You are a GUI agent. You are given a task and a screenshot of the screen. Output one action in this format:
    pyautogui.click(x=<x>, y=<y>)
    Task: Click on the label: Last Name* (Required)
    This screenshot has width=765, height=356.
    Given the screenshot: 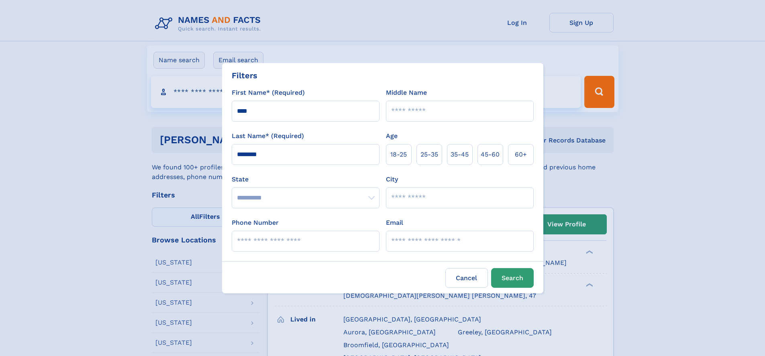 What is the action you would take?
    pyautogui.click(x=268, y=136)
    